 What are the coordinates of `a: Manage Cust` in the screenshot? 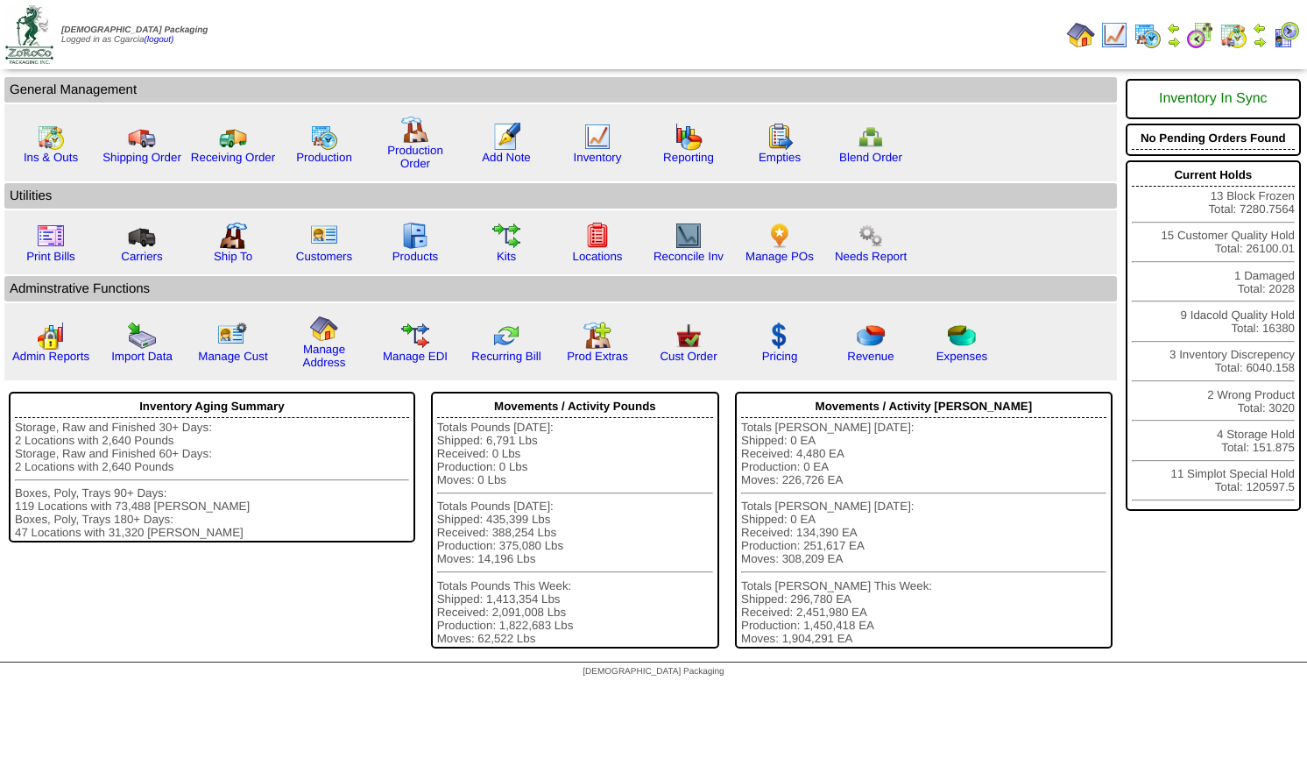 It's located at (232, 356).